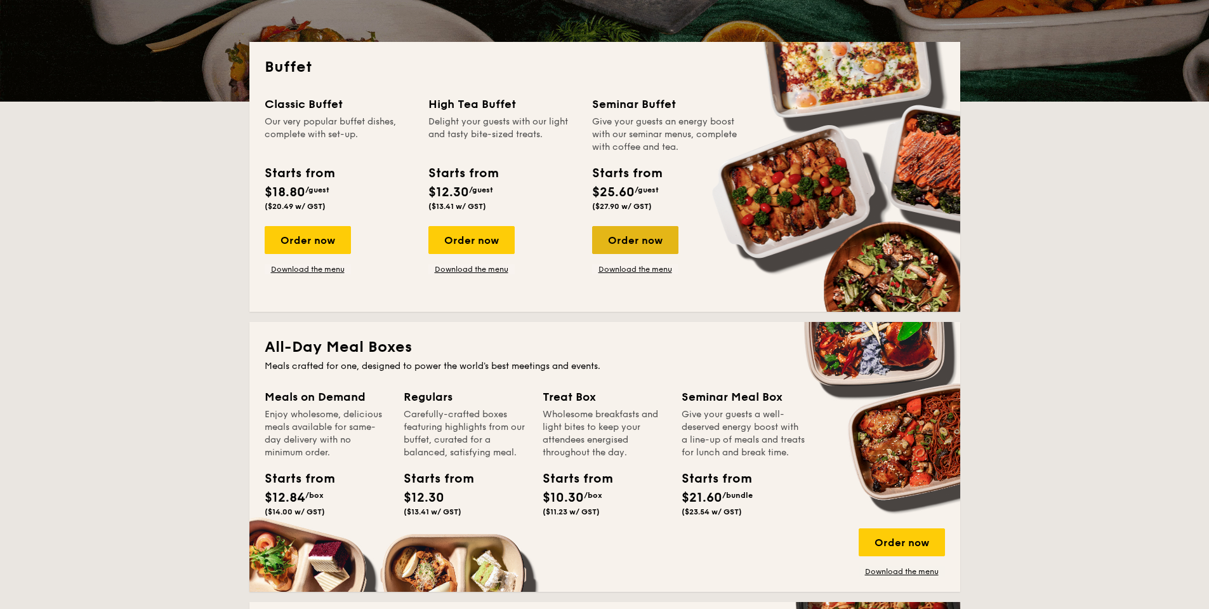  Describe the element at coordinates (571, 512) in the screenshot. I see `span: ($11.23 w/ GST)` at that location.